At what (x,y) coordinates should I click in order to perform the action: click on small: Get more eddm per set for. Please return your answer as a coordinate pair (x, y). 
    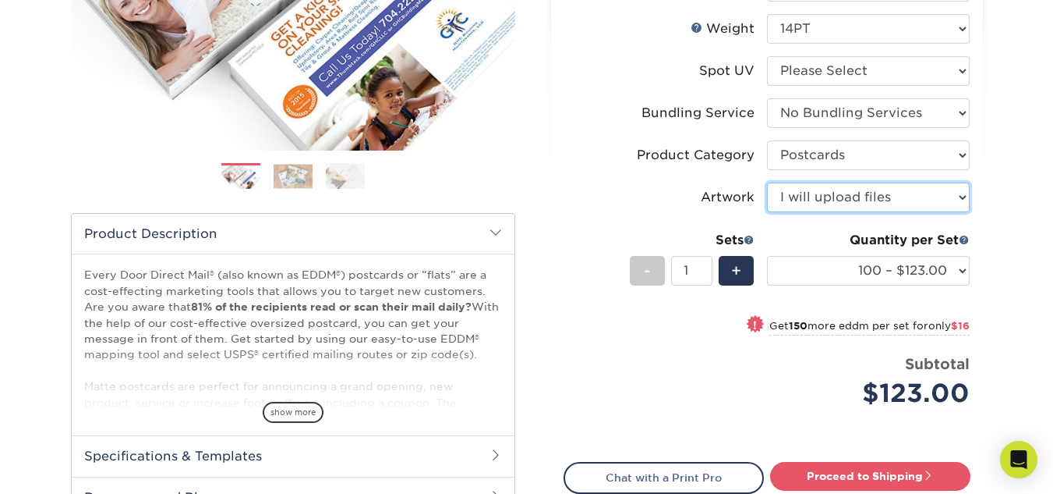
    Looking at the image, I should click on (869, 327).